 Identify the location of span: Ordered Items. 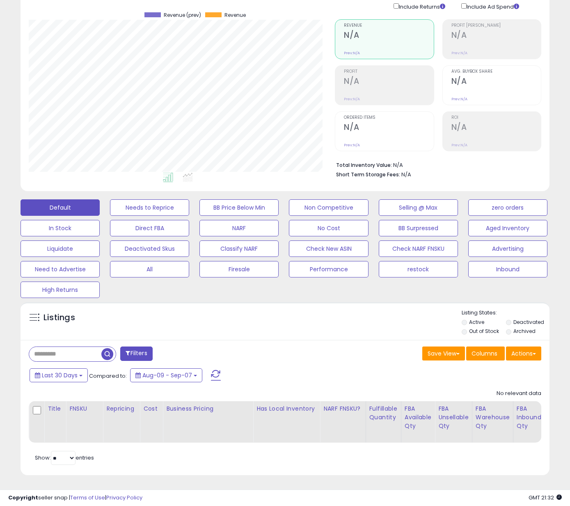
(389, 117).